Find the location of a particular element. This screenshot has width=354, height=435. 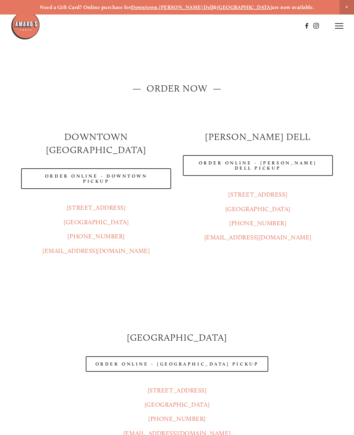

strong: are now available. is located at coordinates (292, 7).